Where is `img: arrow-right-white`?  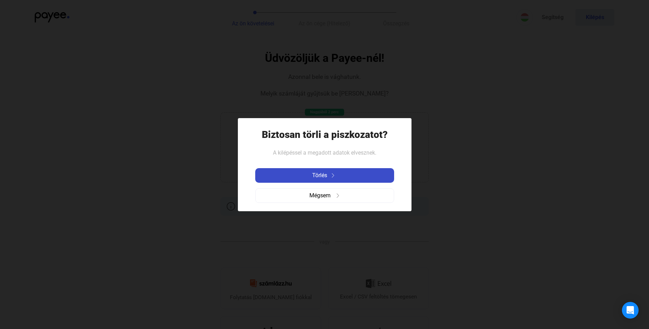
img: arrow-right-white is located at coordinates (333, 175).